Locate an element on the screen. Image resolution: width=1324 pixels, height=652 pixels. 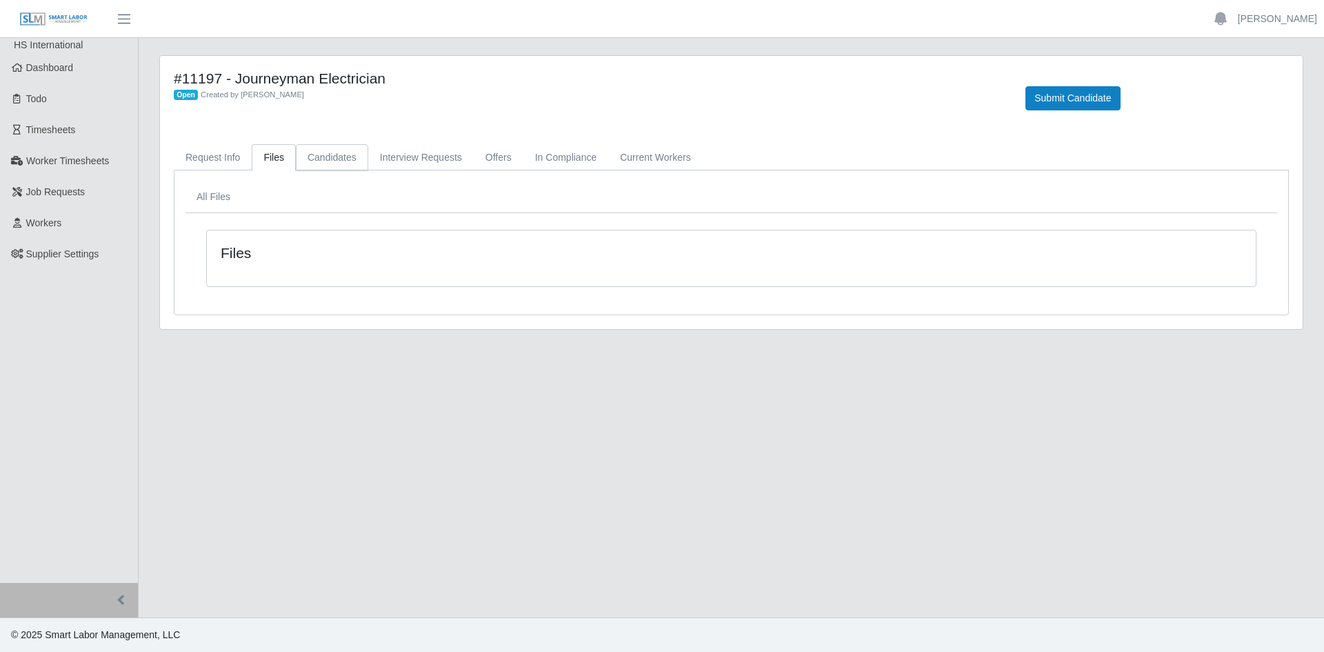
span: Worker Timesheets is located at coordinates (68, 161).